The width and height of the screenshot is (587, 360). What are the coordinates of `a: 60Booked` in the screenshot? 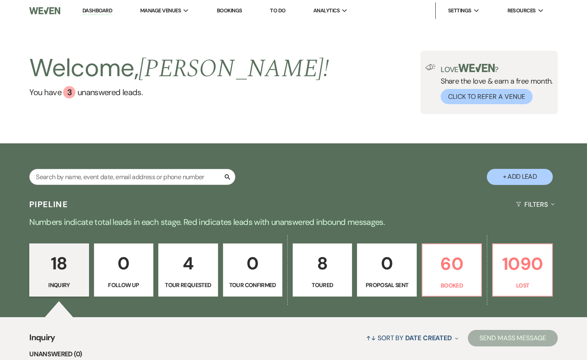 It's located at (452, 270).